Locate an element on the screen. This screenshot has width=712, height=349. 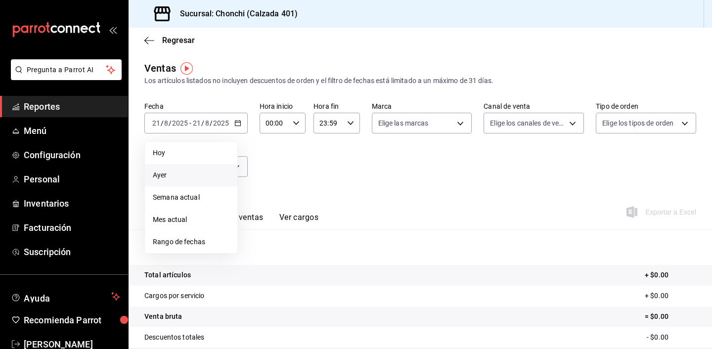
div: navigation tabs is located at coordinates (239, 221).